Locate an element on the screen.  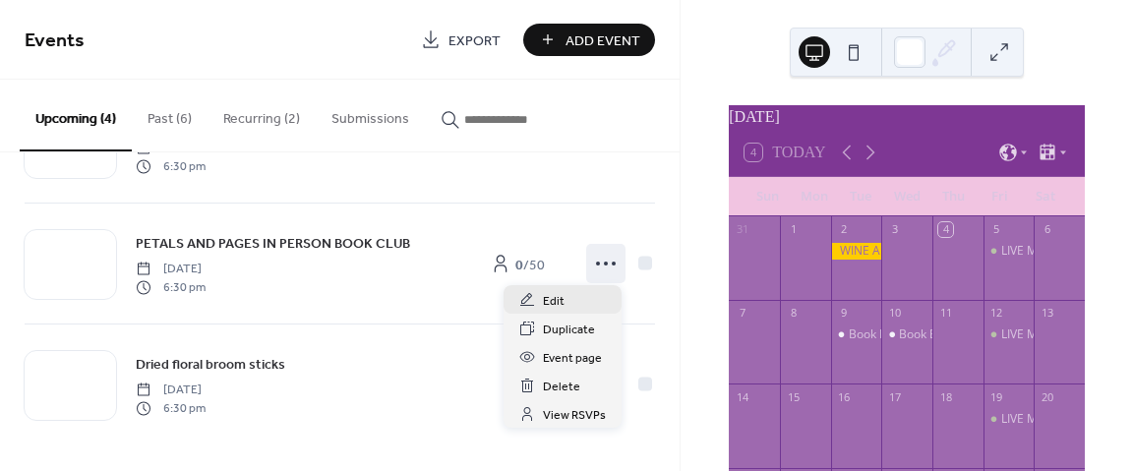
b: 0 is located at coordinates (519, 264).